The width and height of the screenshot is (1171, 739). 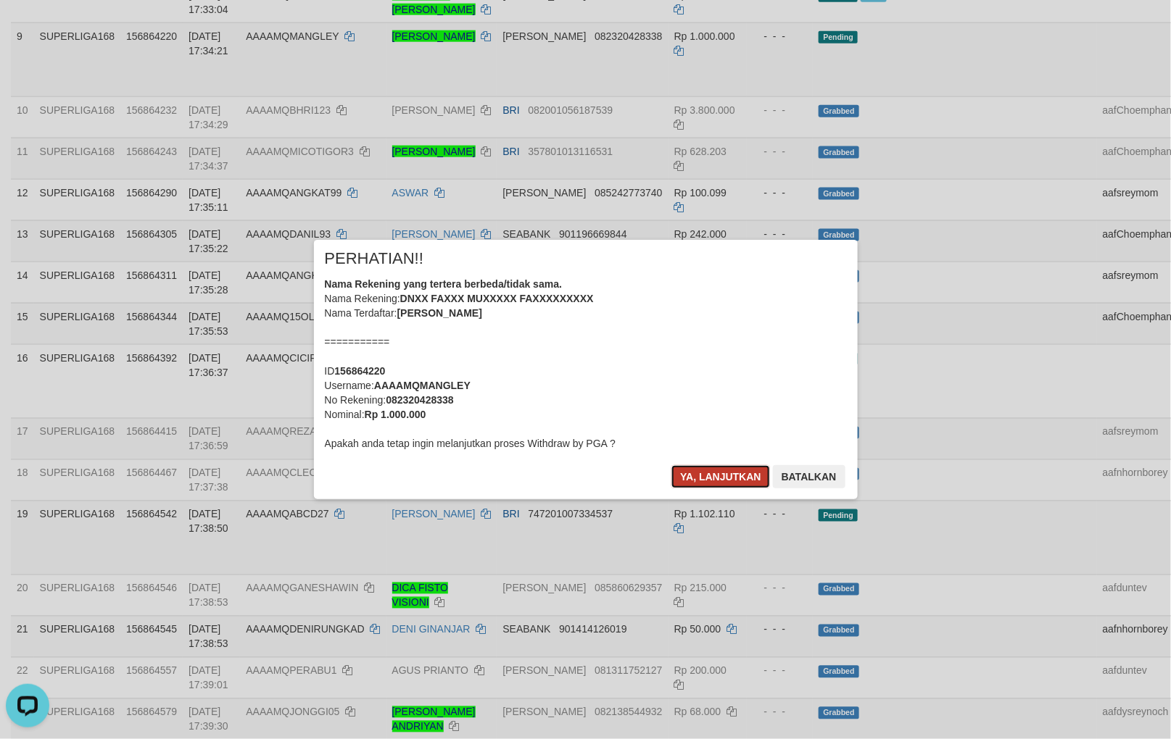 I want to click on button: Open LiveChat chat widget, so click(x=28, y=28).